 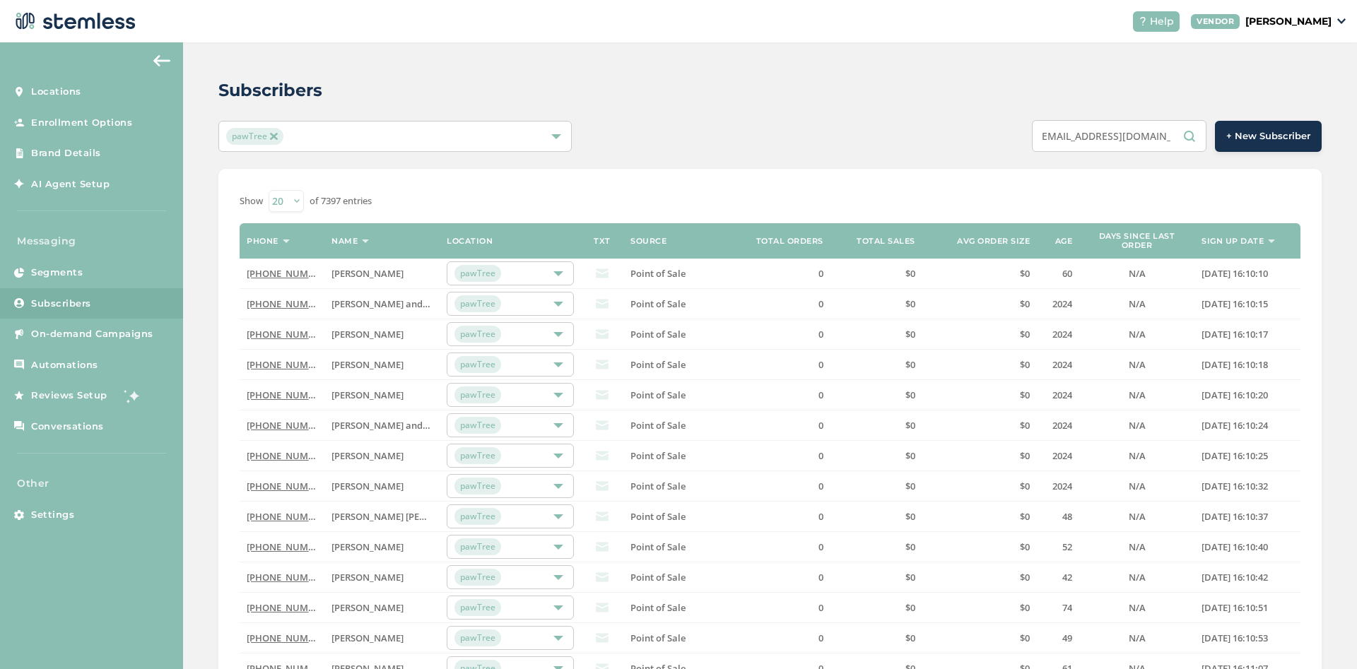 I want to click on span: + New Subscriber, so click(x=1268, y=136).